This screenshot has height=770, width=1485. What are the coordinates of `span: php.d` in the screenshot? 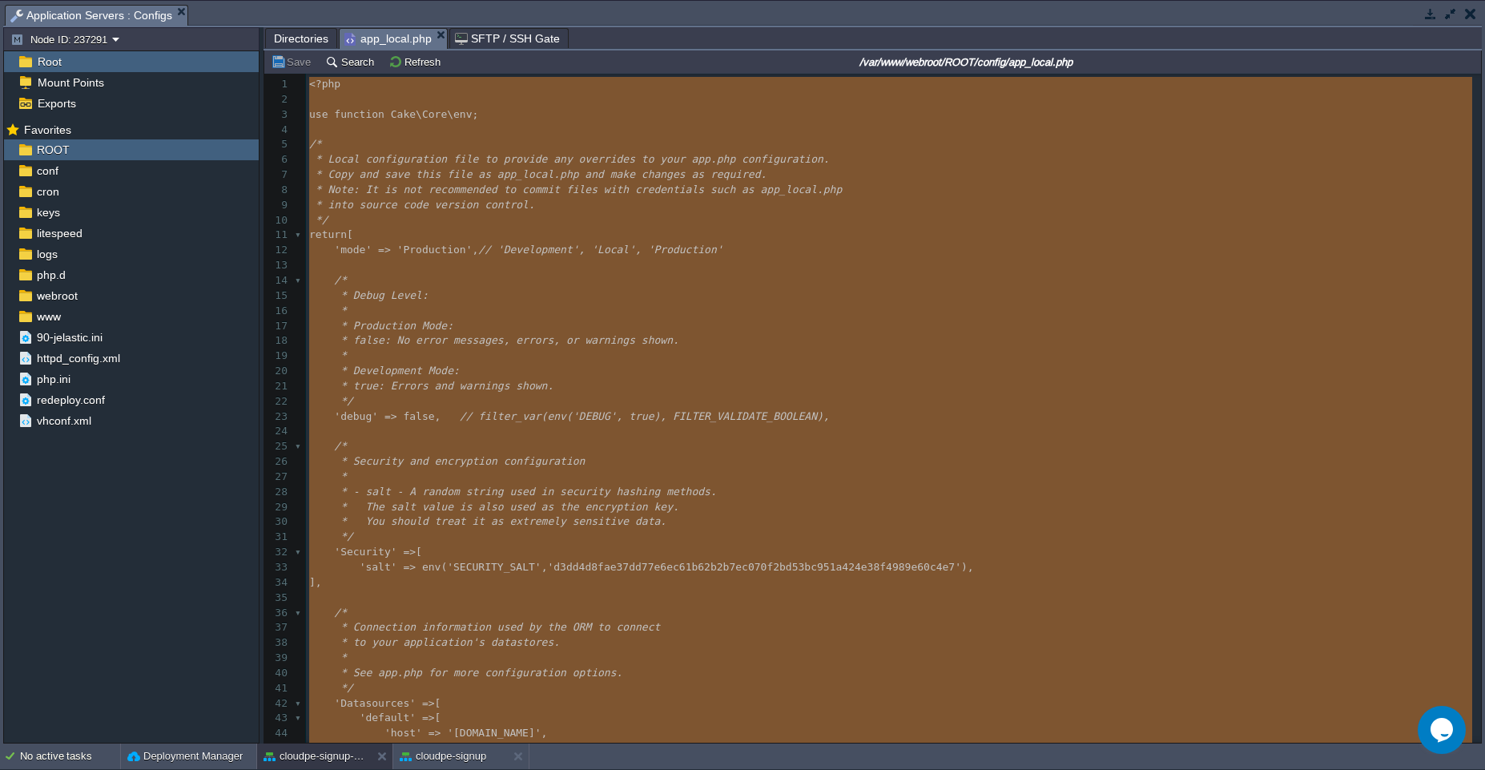 It's located at (50, 275).